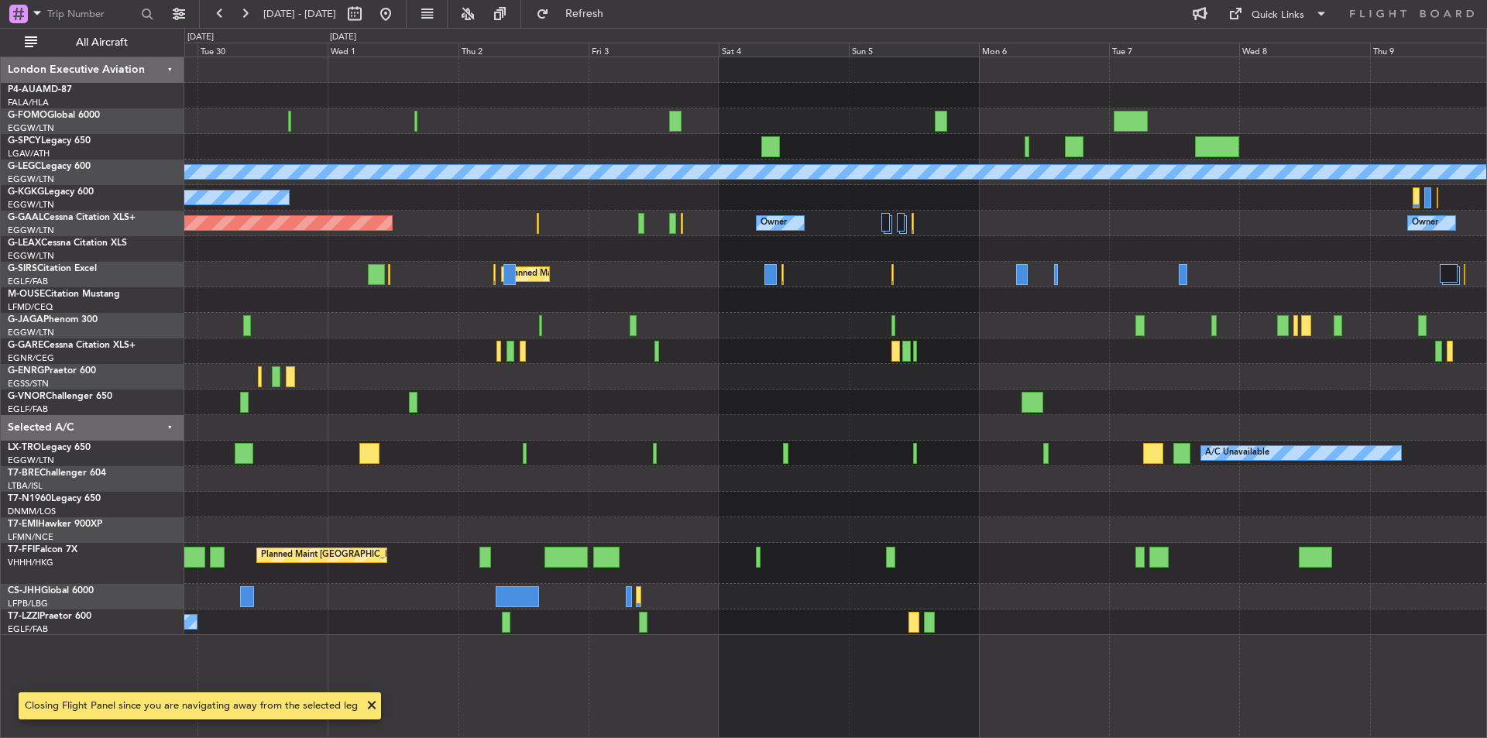  Describe the element at coordinates (523, 50) in the screenshot. I see `div: Thu 2` at that location.